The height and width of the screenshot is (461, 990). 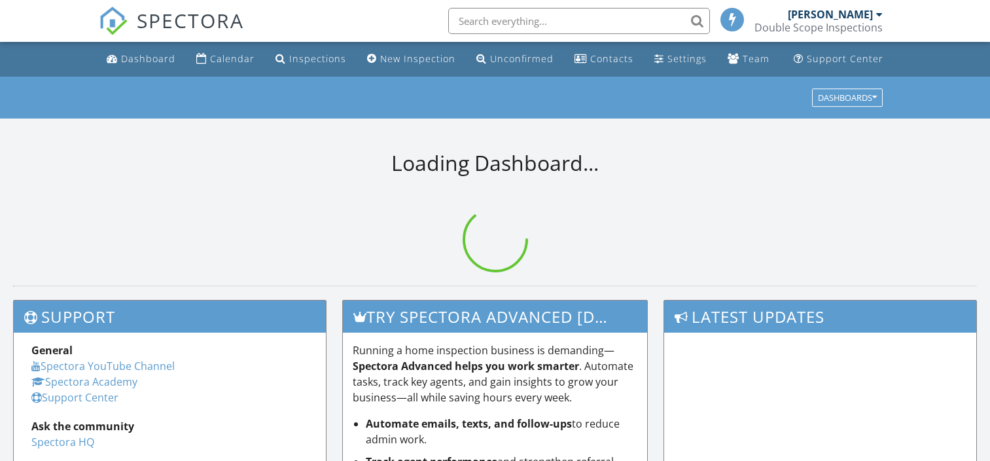 I want to click on a: Team, so click(x=749, y=59).